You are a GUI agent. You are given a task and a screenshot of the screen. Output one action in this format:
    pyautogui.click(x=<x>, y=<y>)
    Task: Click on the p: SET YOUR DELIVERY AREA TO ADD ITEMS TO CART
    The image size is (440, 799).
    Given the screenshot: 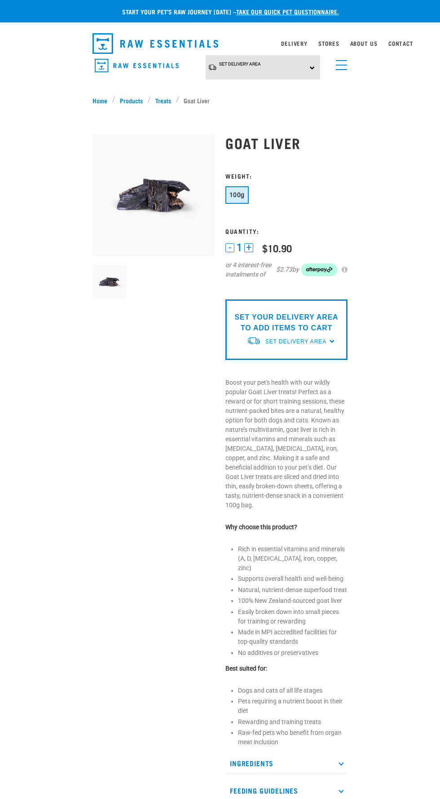 What is the action you would take?
    pyautogui.click(x=286, y=323)
    